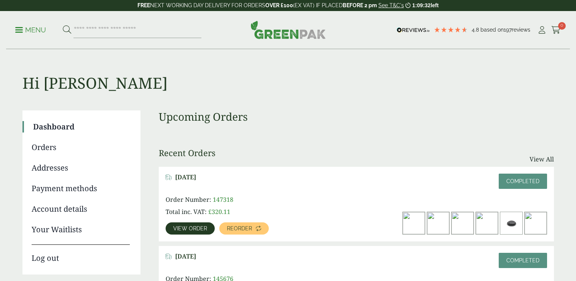  What do you see at coordinates (556, 30) in the screenshot?
I see `i: Cart` at bounding box center [556, 30].